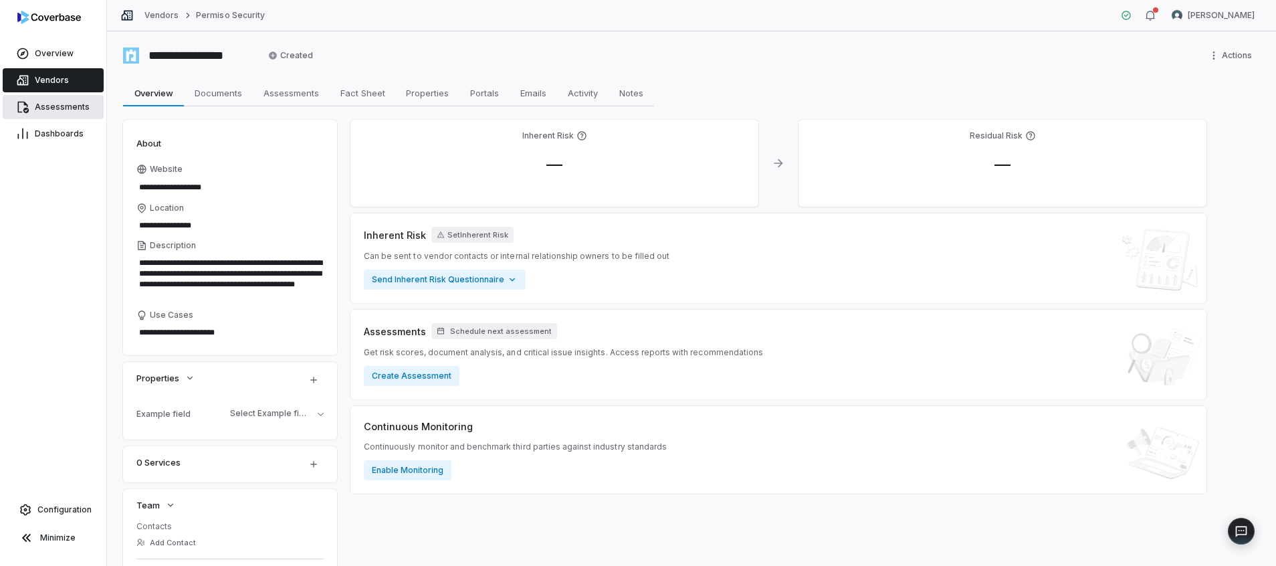 This screenshot has height=566, width=1276. What do you see at coordinates (148, 143) in the screenshot?
I see `span: About` at bounding box center [148, 143].